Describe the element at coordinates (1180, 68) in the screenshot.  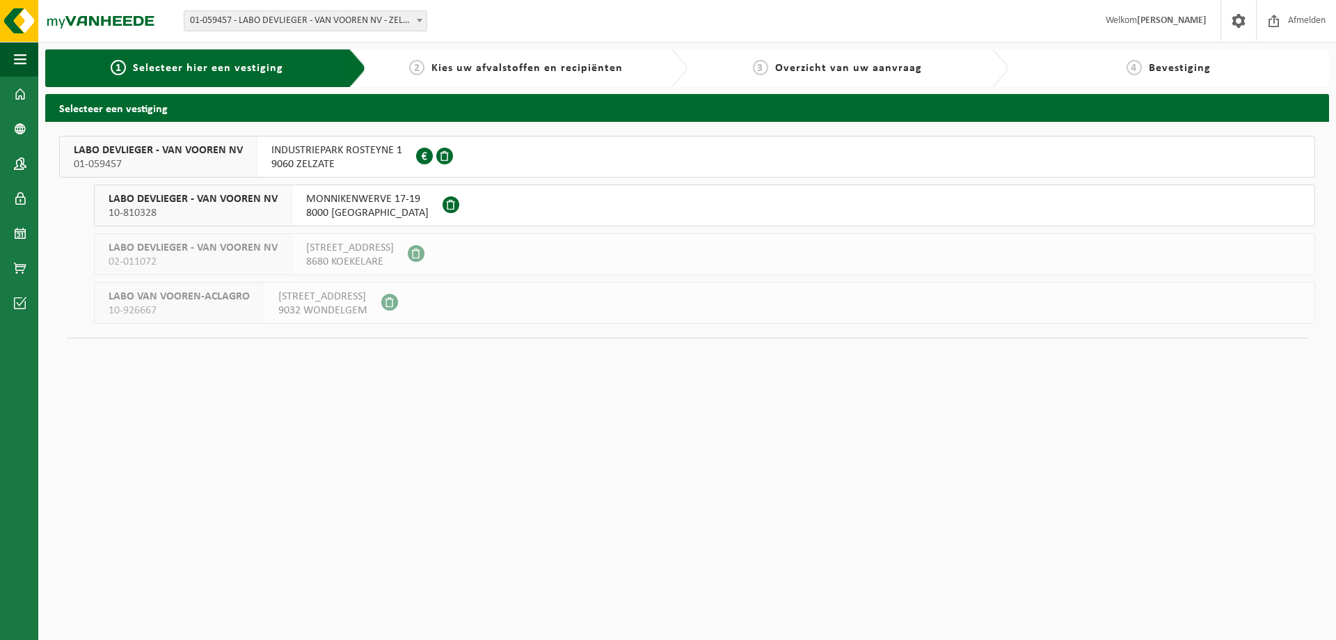
I see `span: Bevestiging` at that location.